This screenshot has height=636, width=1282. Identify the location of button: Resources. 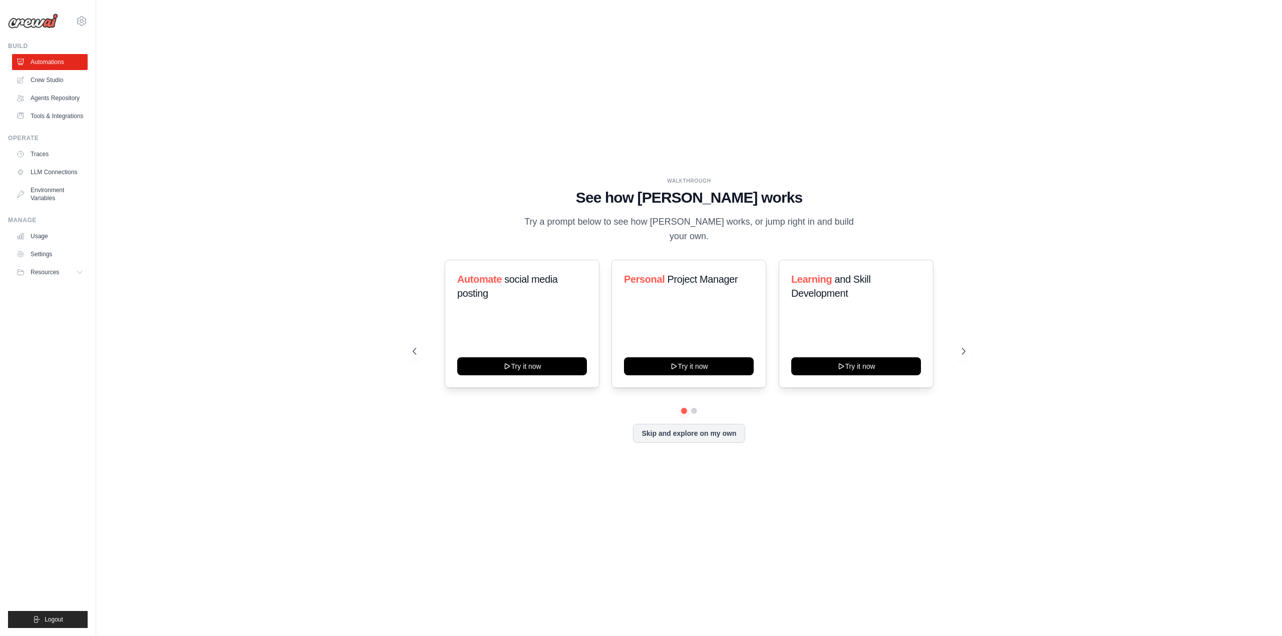
(50, 272).